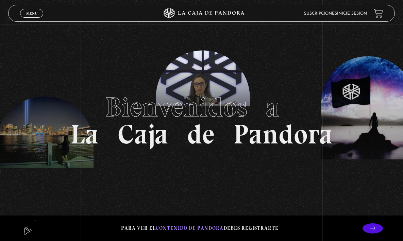  What do you see at coordinates (200, 228) in the screenshot?
I see `p: Para ver el debes registrarte` at bounding box center [200, 228].